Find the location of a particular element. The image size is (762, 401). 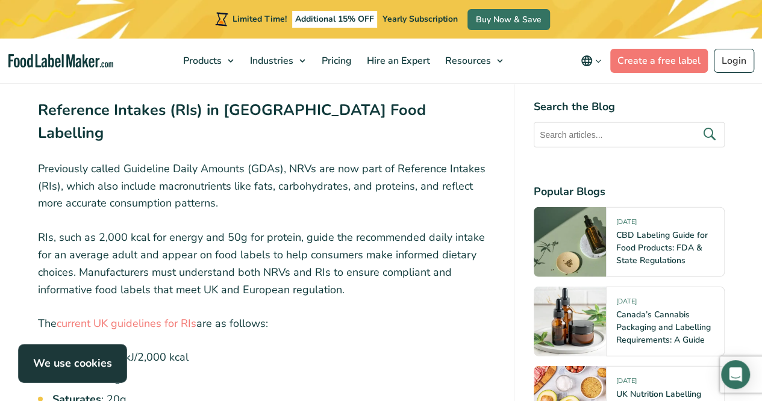

input: Search articles... is located at coordinates (629, 135).